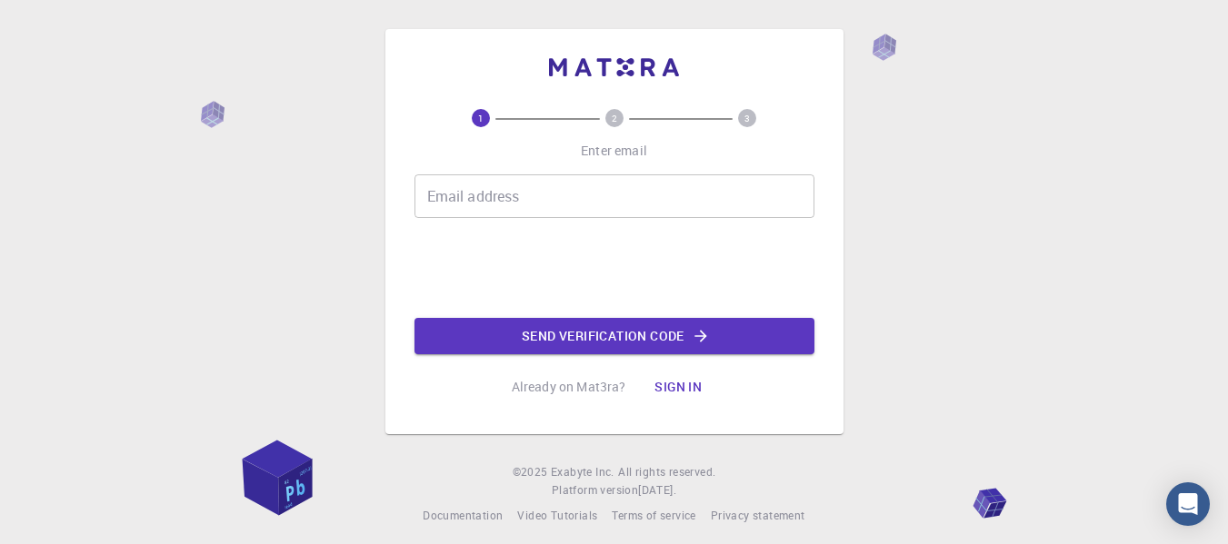 The width and height of the screenshot is (1228, 544). What do you see at coordinates (583, 473) in the screenshot?
I see `a: Exabyte Inc.` at bounding box center [583, 473].